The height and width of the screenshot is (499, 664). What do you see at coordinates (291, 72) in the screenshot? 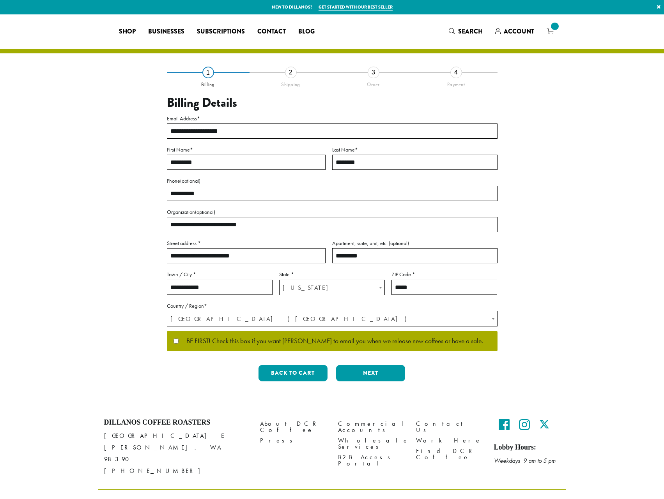
I see `div: 2` at bounding box center [291, 72].